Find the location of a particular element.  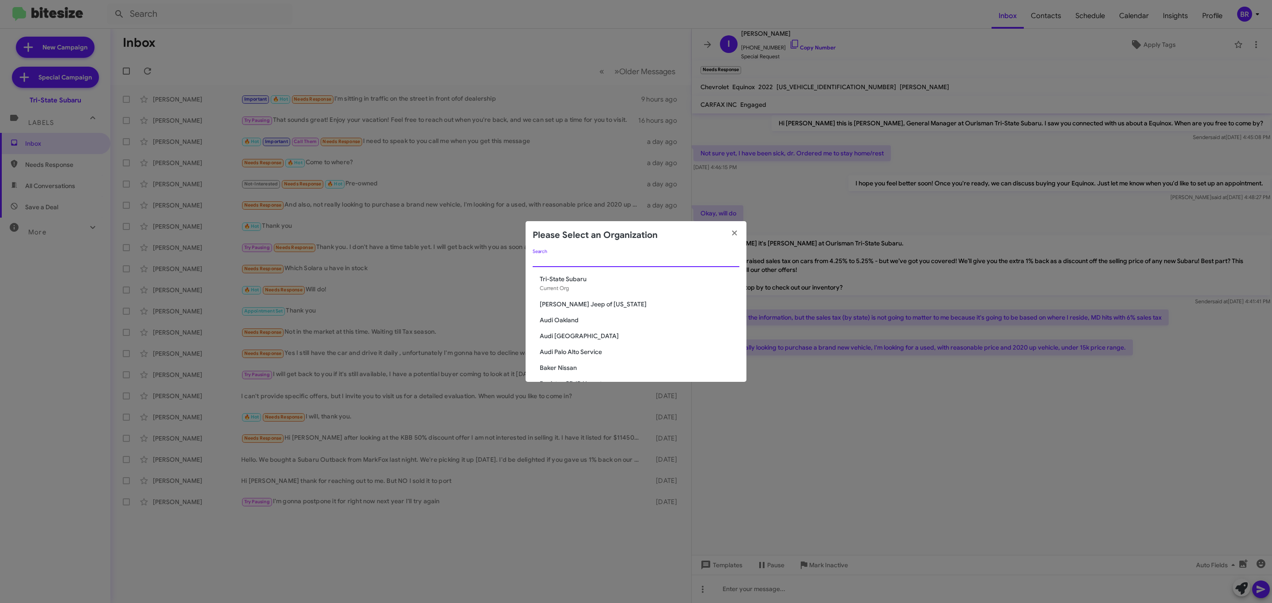

span: Banister CDJR Hampton is located at coordinates (639, 384).